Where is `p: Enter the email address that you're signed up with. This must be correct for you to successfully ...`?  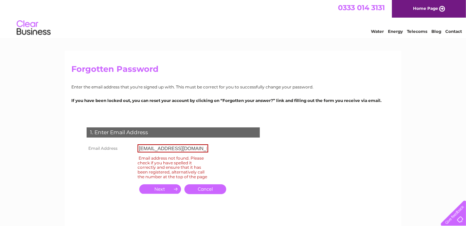 p: Enter the email address that you're signed up with. This must be correct for you to successfully ... is located at coordinates (233, 87).